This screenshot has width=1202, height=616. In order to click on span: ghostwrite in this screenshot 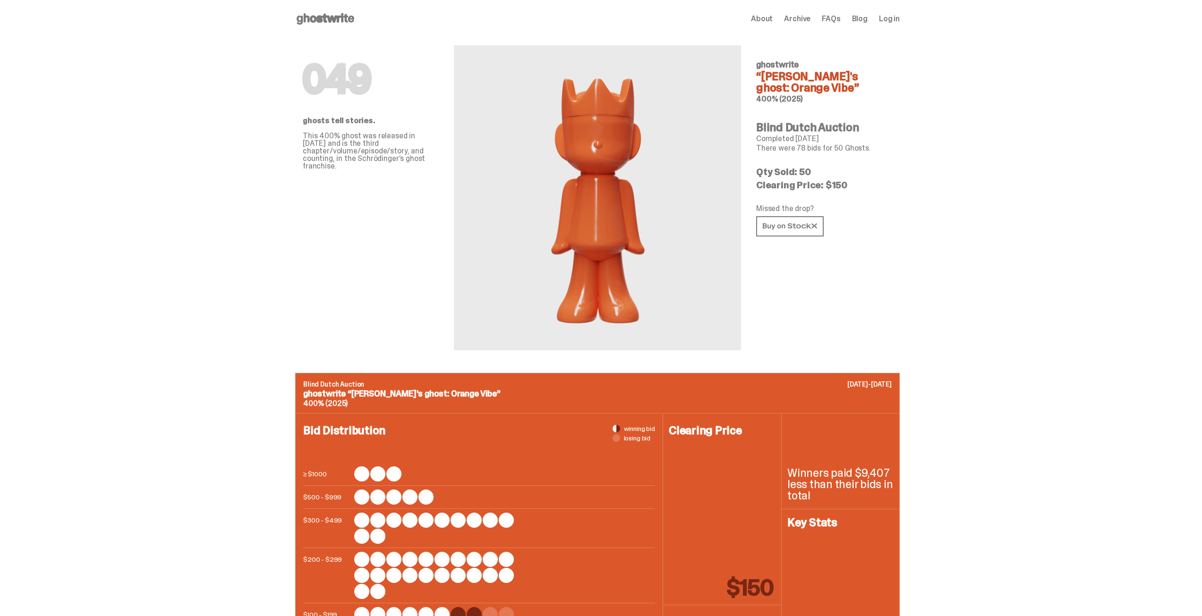, I will do `click(777, 65)`.